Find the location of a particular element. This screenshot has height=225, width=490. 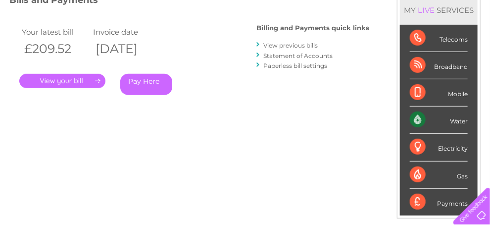

a: Energy is located at coordinates (352, 46).